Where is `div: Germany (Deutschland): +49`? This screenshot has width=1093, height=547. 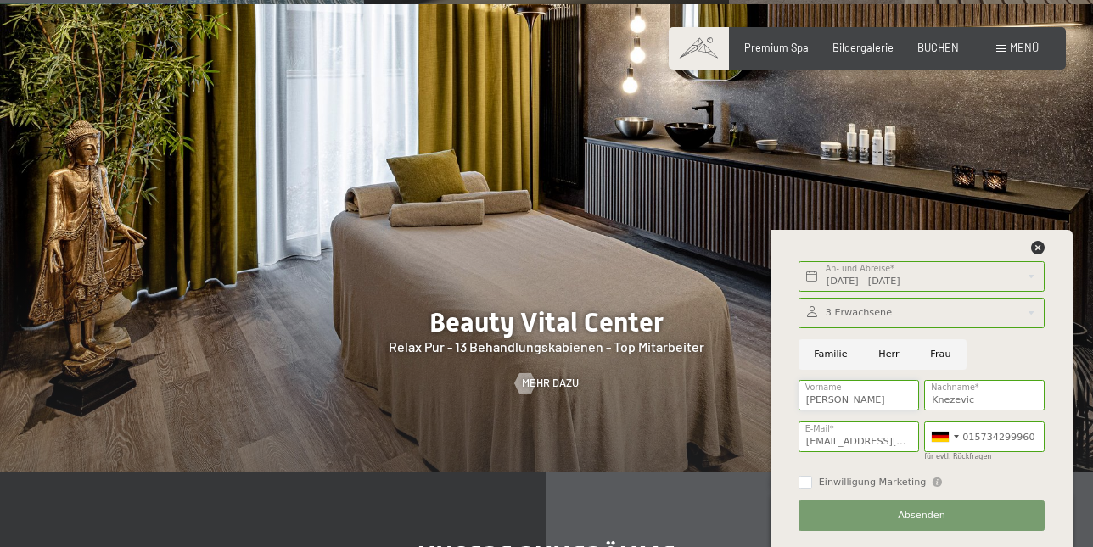
div: Germany (Deutschland): +49 is located at coordinates (944, 437).